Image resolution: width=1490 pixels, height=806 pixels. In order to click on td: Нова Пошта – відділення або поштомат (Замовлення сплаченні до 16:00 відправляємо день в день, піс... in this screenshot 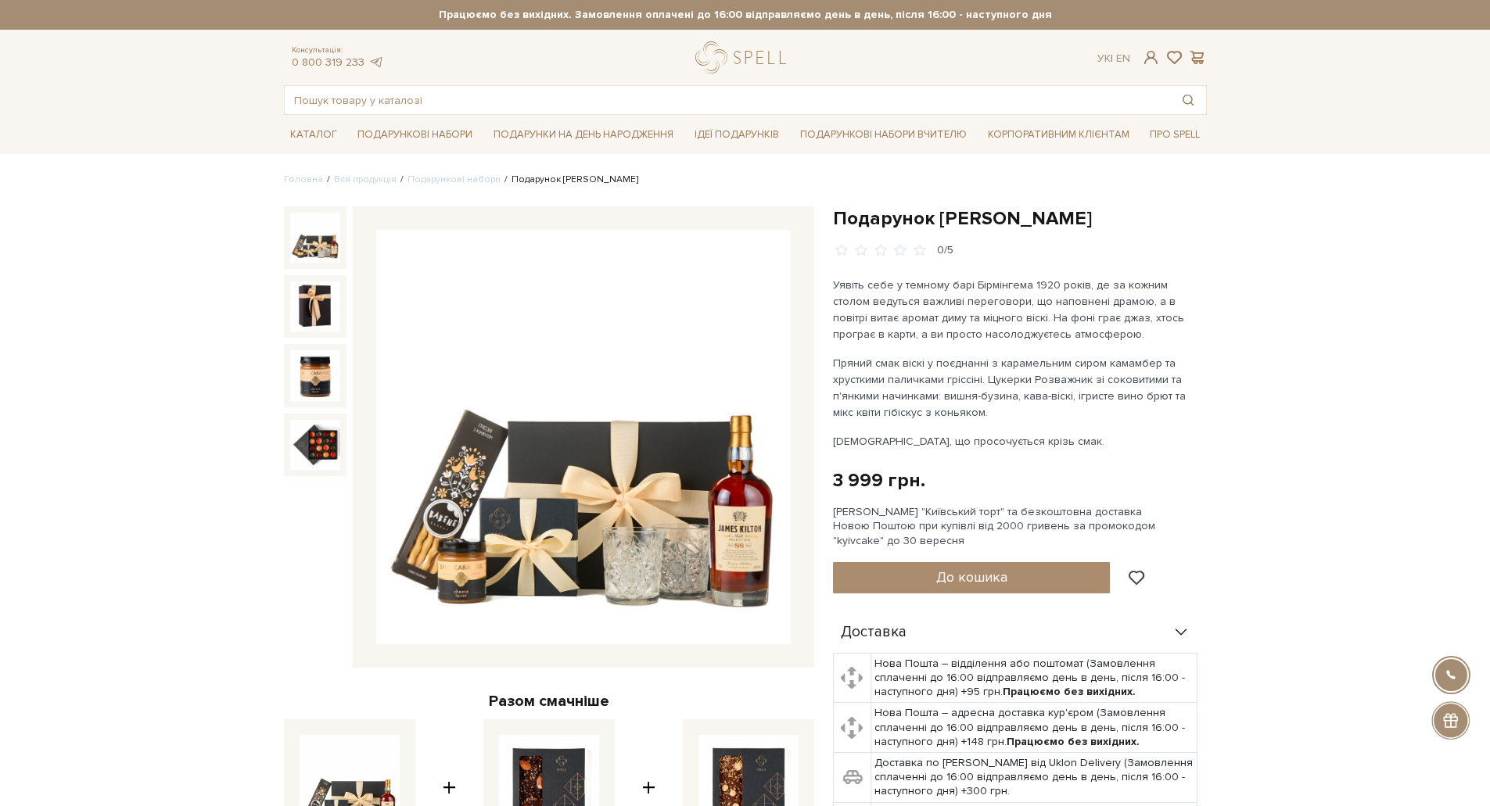, I will do `click(1034, 678)`.